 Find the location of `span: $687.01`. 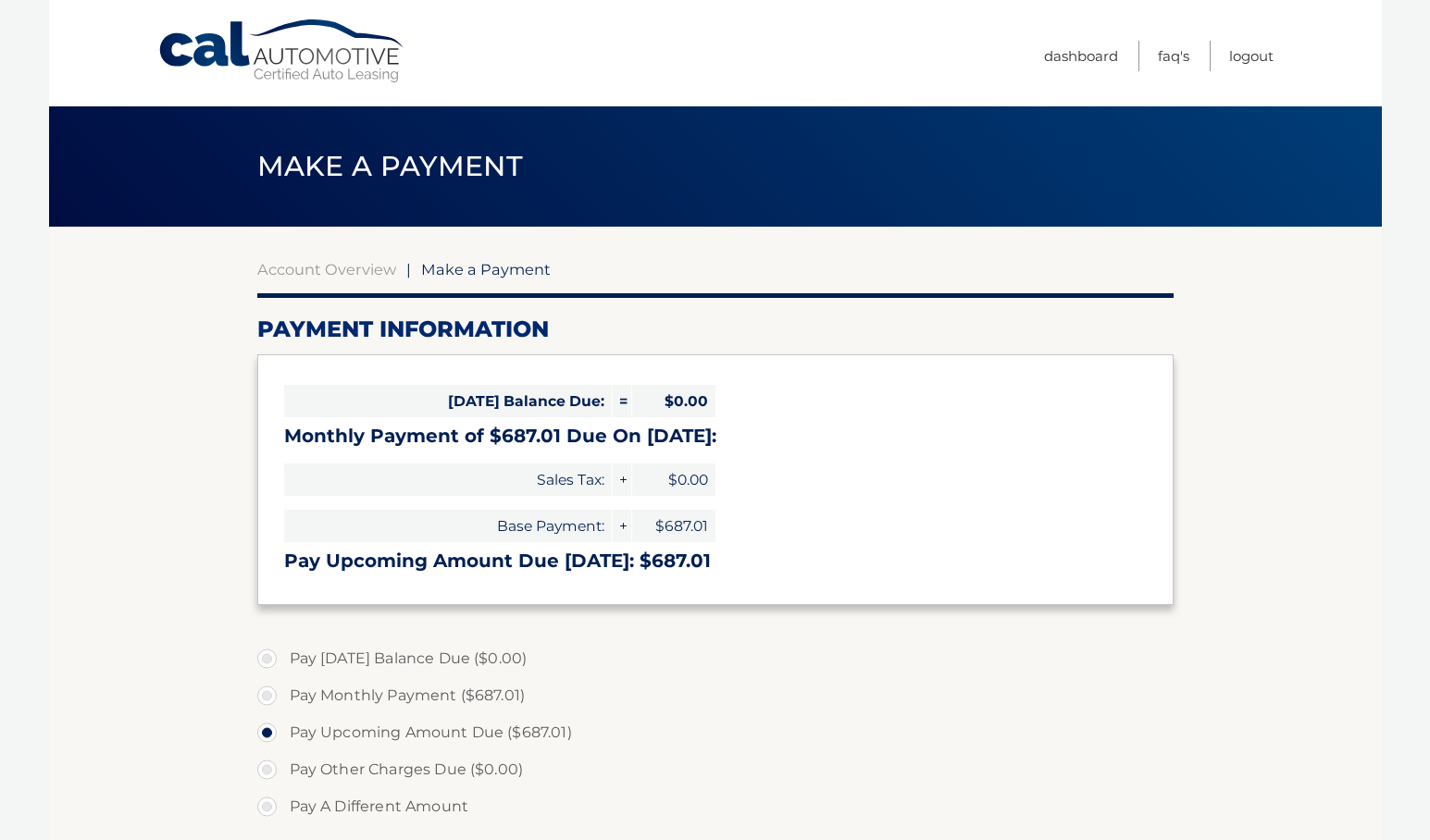

span: $687.01 is located at coordinates (674, 526).